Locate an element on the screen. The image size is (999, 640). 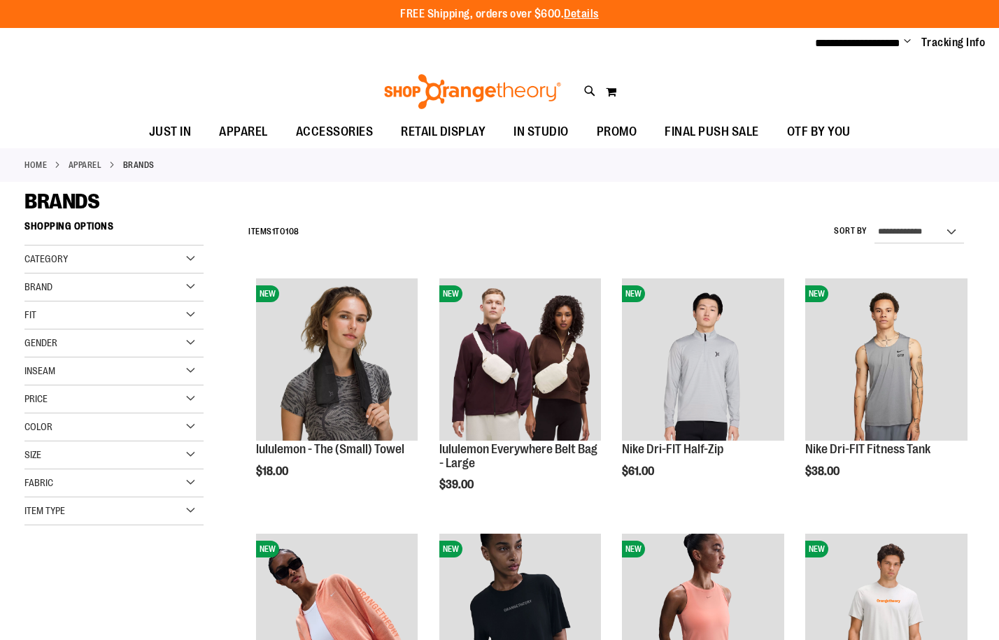
span: Inseam is located at coordinates (40, 371).